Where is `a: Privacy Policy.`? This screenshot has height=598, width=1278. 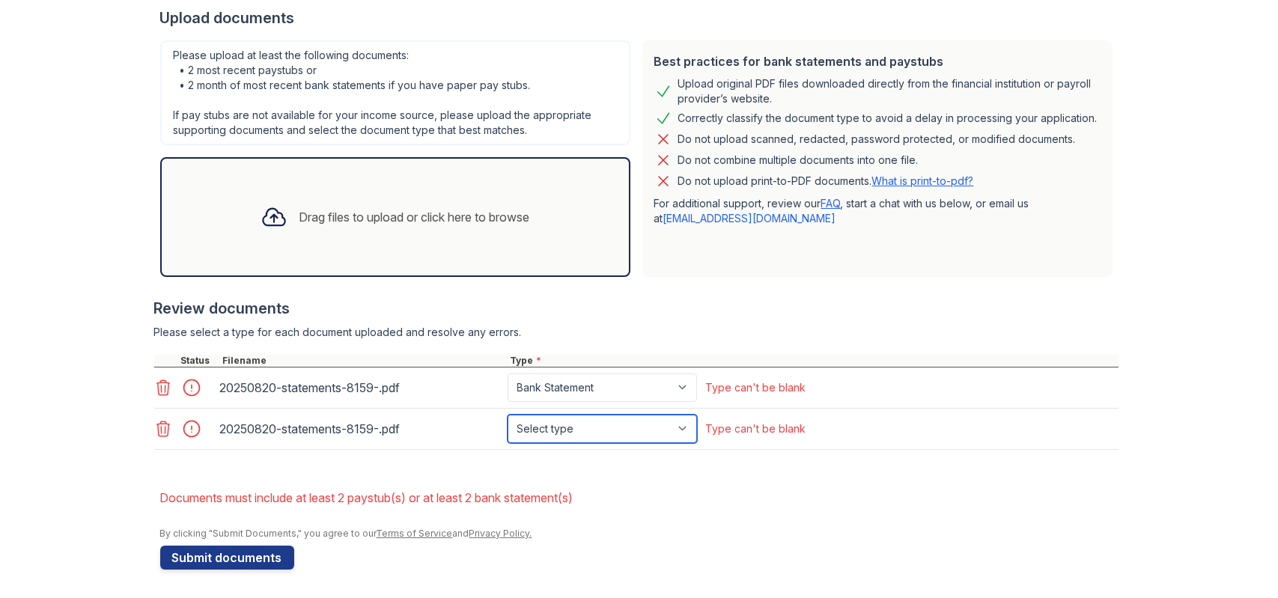 a: Privacy Policy. is located at coordinates (501, 533).